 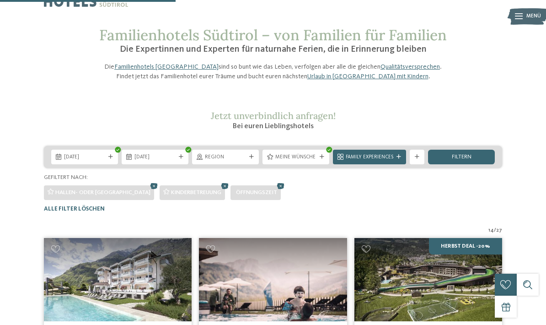 I want to click on span: Die Expertinnen und Experten für naturnahe Ferien, die in Erinnerung bleiben, so click(x=273, y=49).